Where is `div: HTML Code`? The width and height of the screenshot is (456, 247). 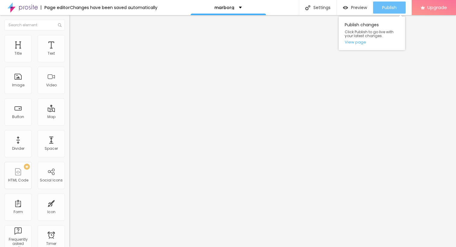 div: HTML Code is located at coordinates (18, 180).